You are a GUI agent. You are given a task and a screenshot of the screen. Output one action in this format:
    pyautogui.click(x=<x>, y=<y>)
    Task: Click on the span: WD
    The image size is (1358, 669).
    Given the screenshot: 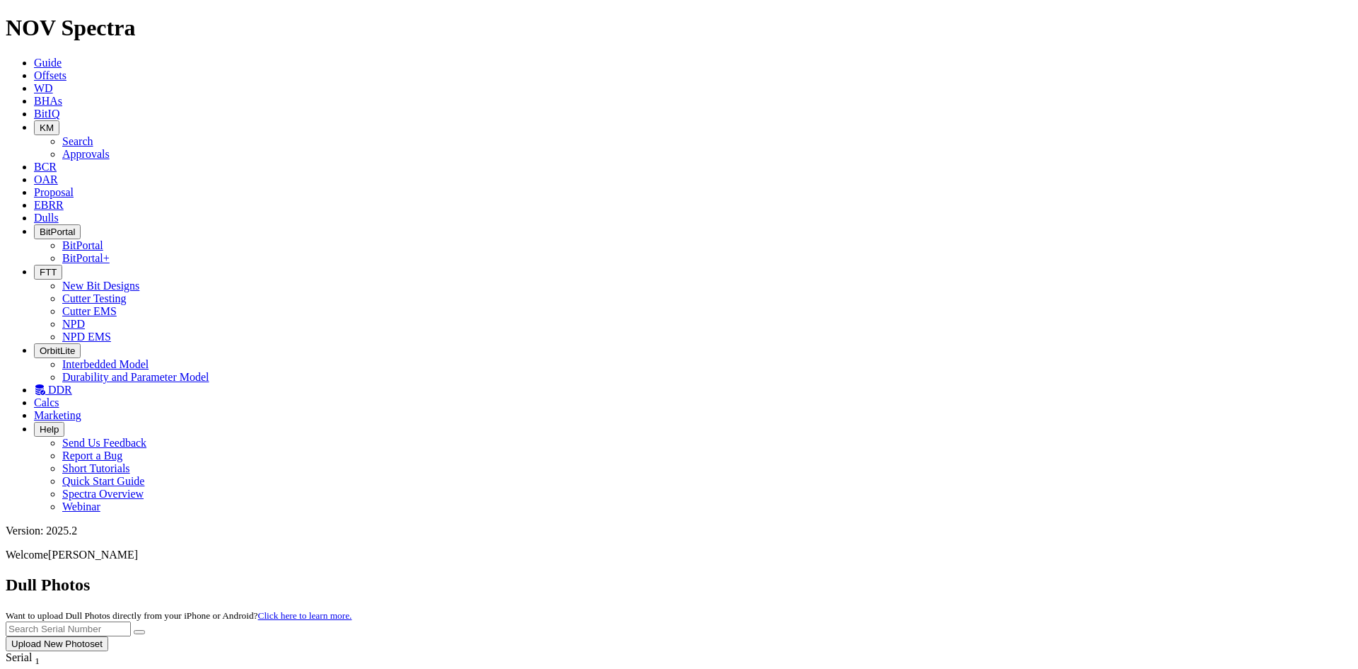 What is the action you would take?
    pyautogui.click(x=43, y=88)
    